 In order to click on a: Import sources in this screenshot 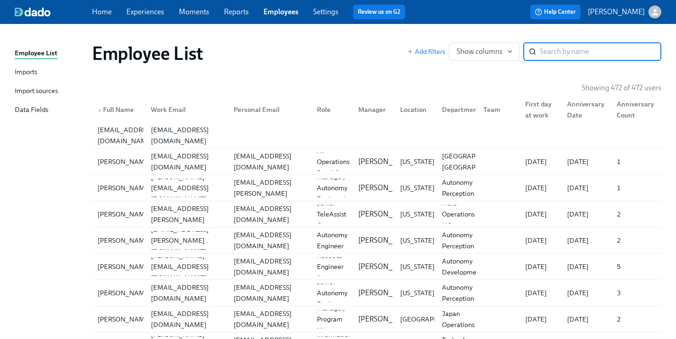, I will do `click(50, 91)`.